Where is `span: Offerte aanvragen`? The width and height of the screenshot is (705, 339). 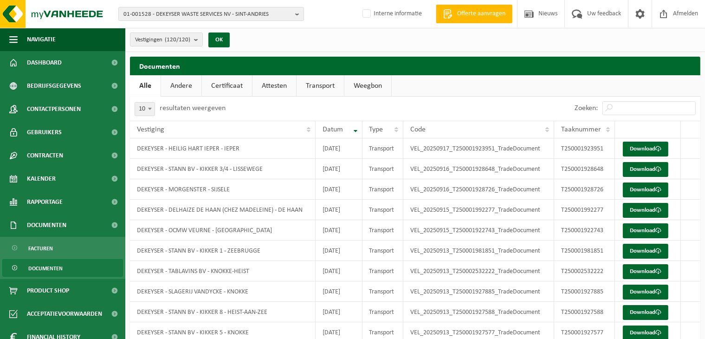 span: Offerte aanvragen is located at coordinates (482, 14).